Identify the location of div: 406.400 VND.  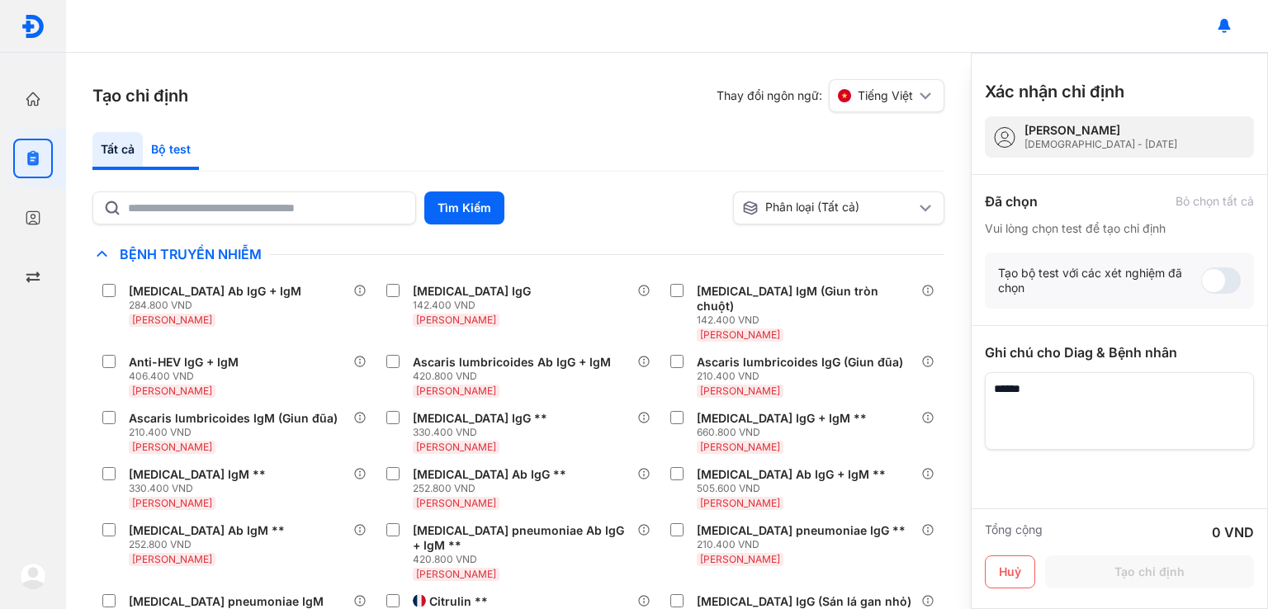
(187, 376).